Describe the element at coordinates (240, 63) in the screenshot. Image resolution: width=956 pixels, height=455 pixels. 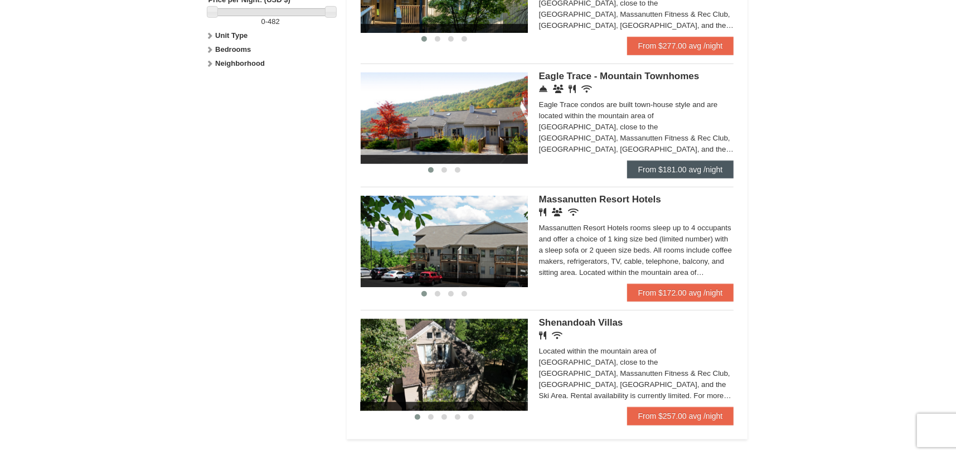
I see `strong: Neighborhood` at that location.